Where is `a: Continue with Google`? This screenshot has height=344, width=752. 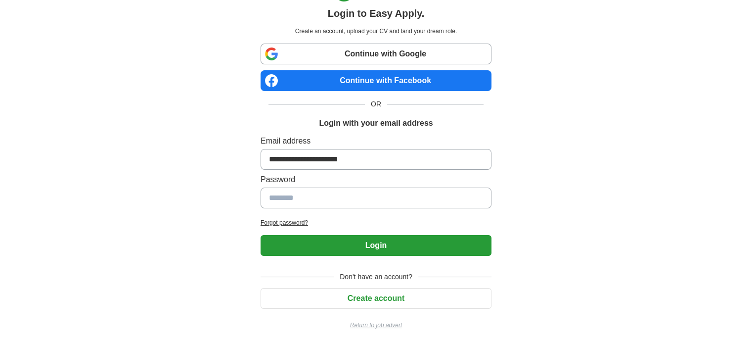 a: Continue with Google is located at coordinates (376, 54).